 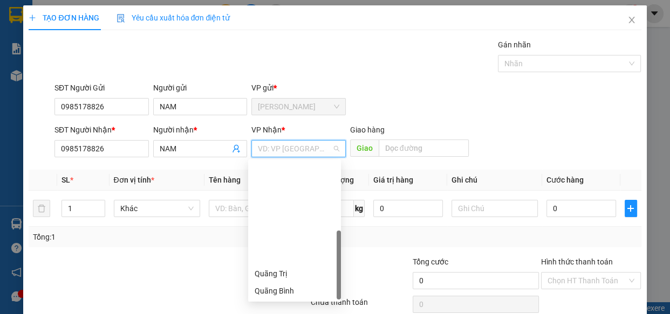 I want to click on span: Khác, so click(x=157, y=209).